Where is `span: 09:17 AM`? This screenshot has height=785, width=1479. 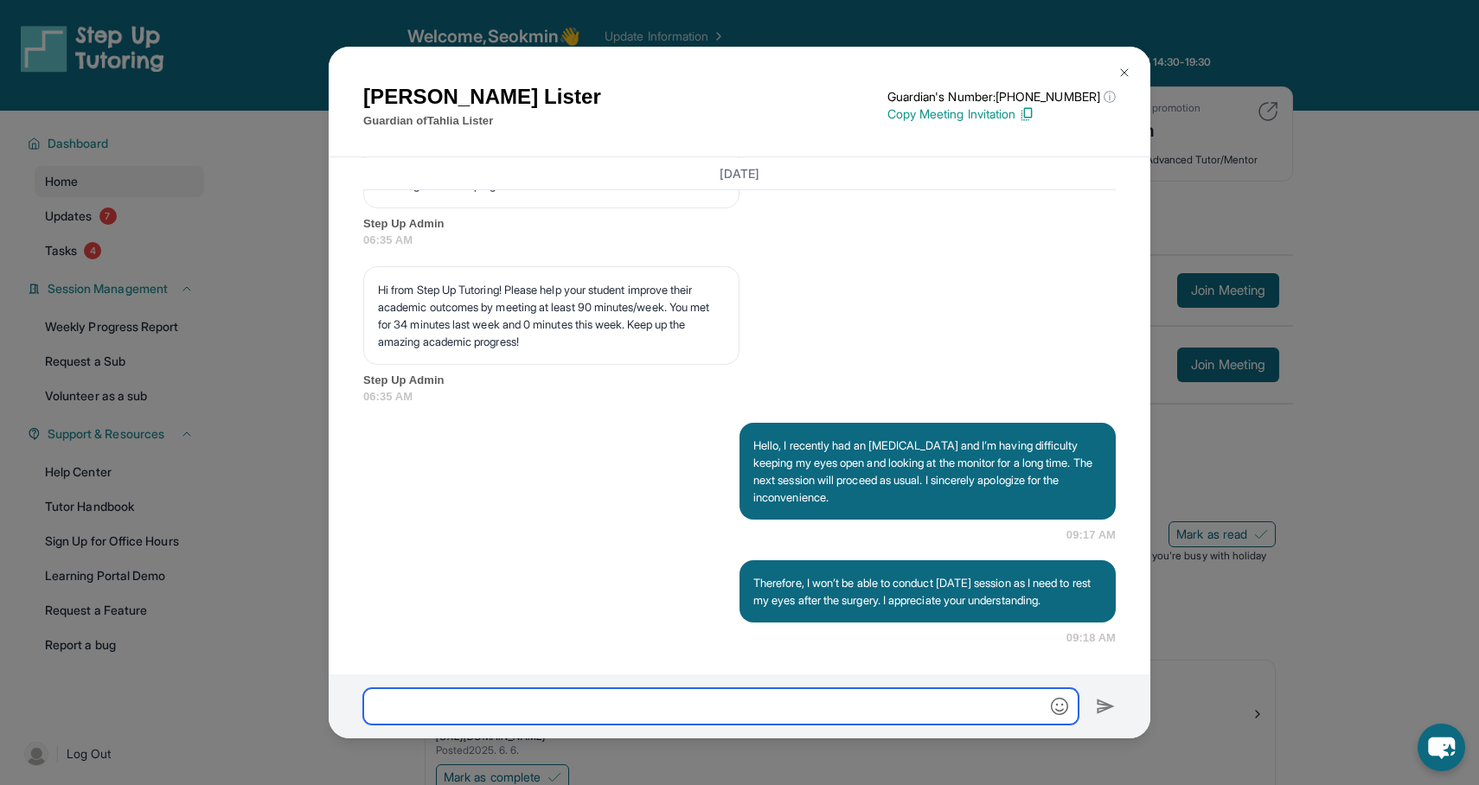 span: 09:17 AM is located at coordinates (1091, 535).